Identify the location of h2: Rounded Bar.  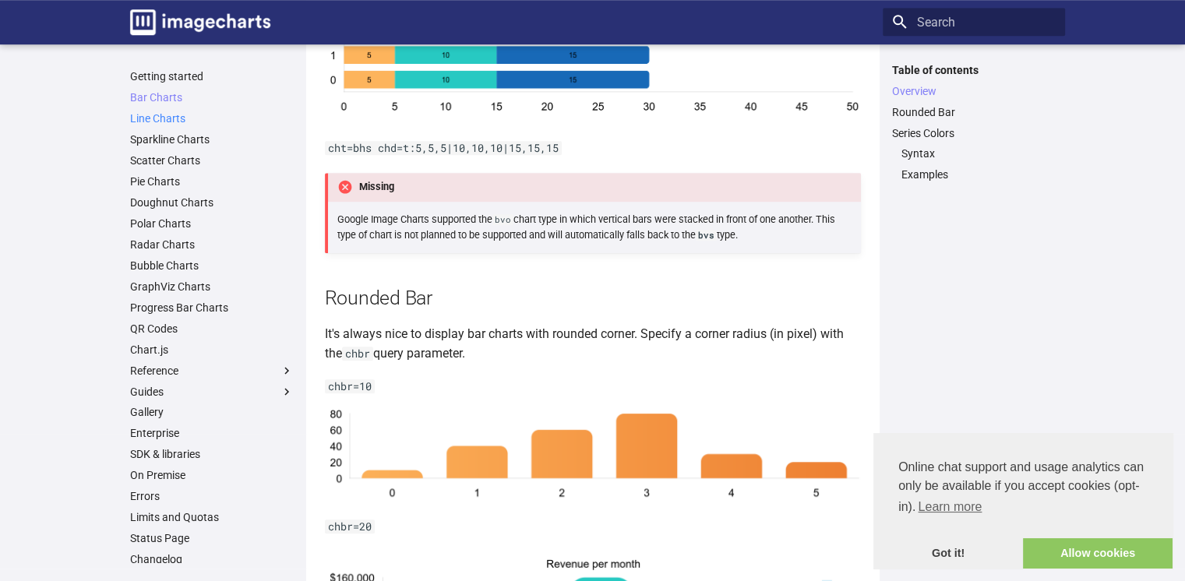
(593, 298).